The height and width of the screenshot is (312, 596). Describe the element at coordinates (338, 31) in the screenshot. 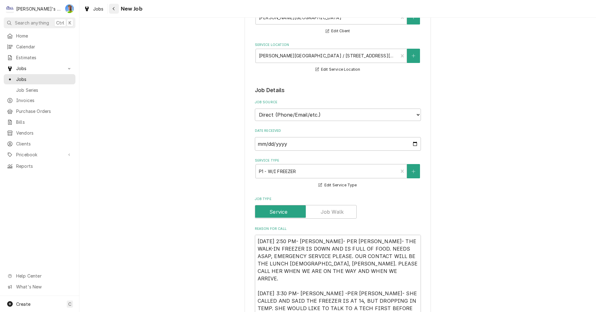

I see `button: Edit Client` at that location.